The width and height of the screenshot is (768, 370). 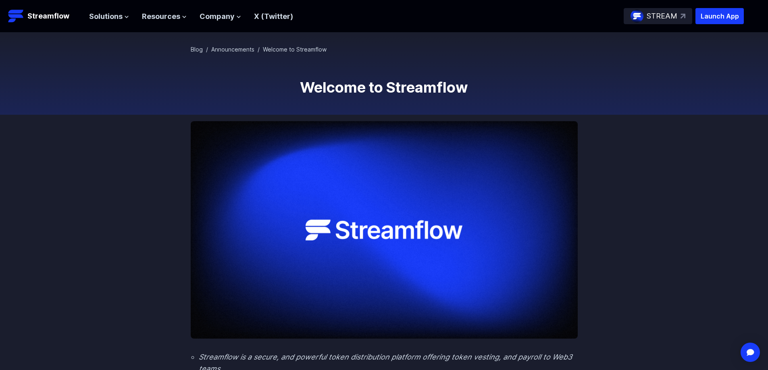 I want to click on span: Company, so click(x=217, y=17).